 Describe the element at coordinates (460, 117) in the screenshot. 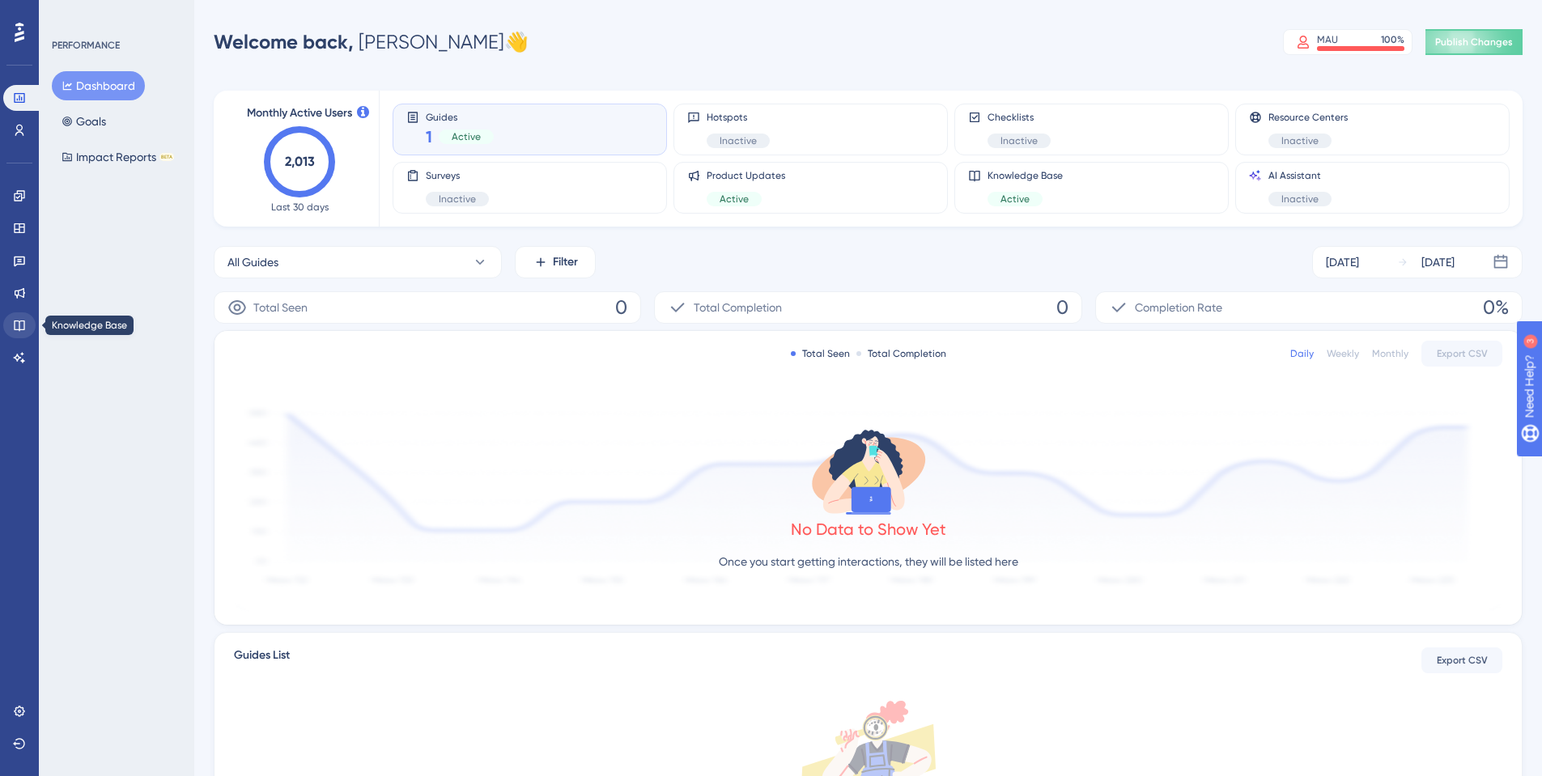

I see `span: Guides` at that location.